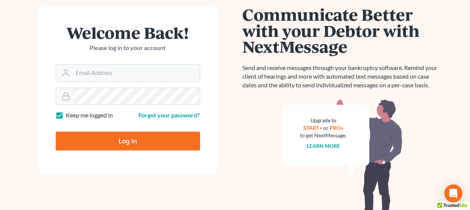 Image resolution: width=470 pixels, height=210 pixels. Describe the element at coordinates (312, 127) in the screenshot. I see `a: START+` at that location.